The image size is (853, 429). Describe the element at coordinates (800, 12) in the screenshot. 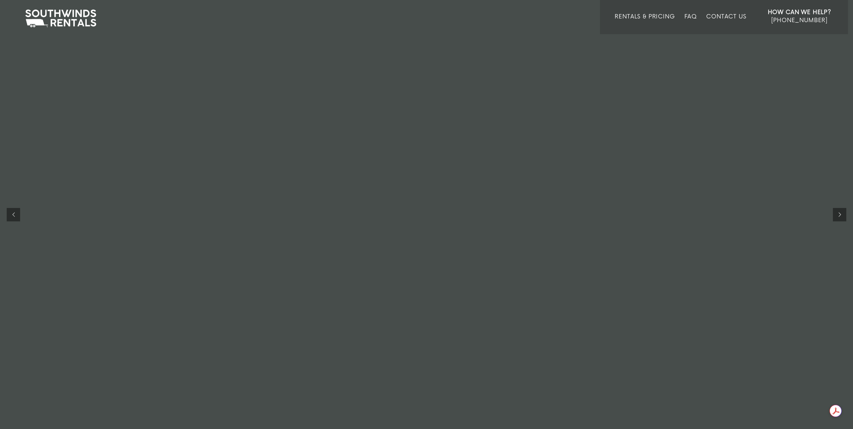

I see `strong: How Can We Help?` at that location.